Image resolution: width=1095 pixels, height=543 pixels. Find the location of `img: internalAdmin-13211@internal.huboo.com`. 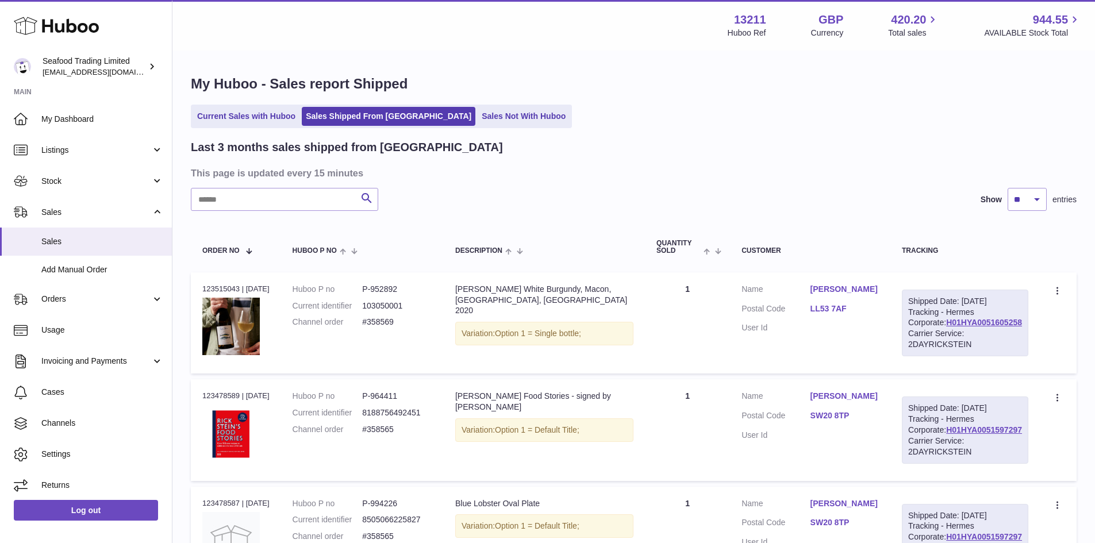

img: internalAdmin-13211@internal.huboo.com is located at coordinates (22, 67).